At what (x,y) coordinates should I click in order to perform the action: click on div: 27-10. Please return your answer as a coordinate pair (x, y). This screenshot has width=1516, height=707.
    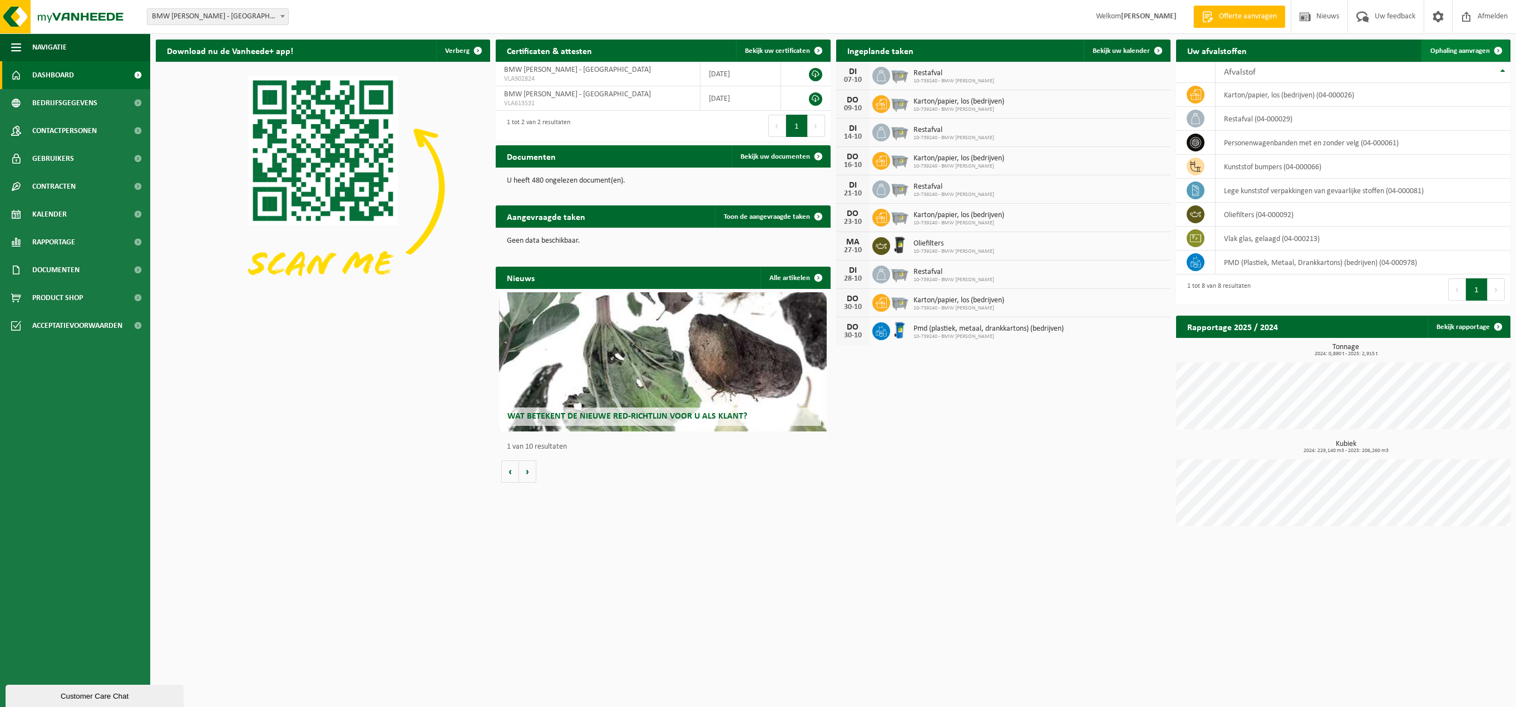
    Looking at the image, I should click on (853, 250).